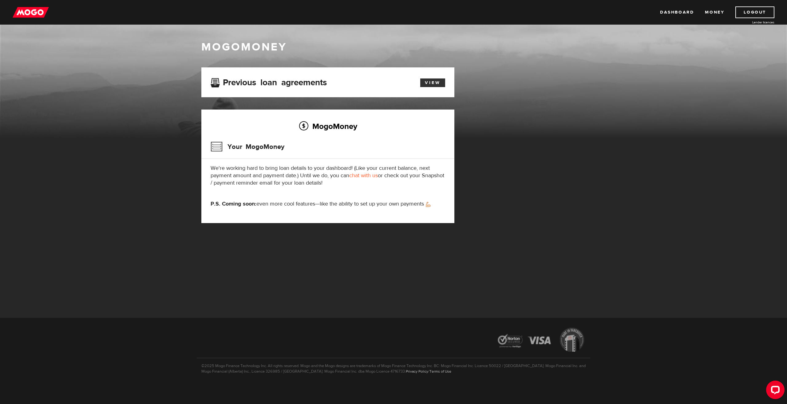 The width and height of the screenshot is (787, 404). What do you see at coordinates (755, 12) in the screenshot?
I see `a: Logout` at bounding box center [755, 12].